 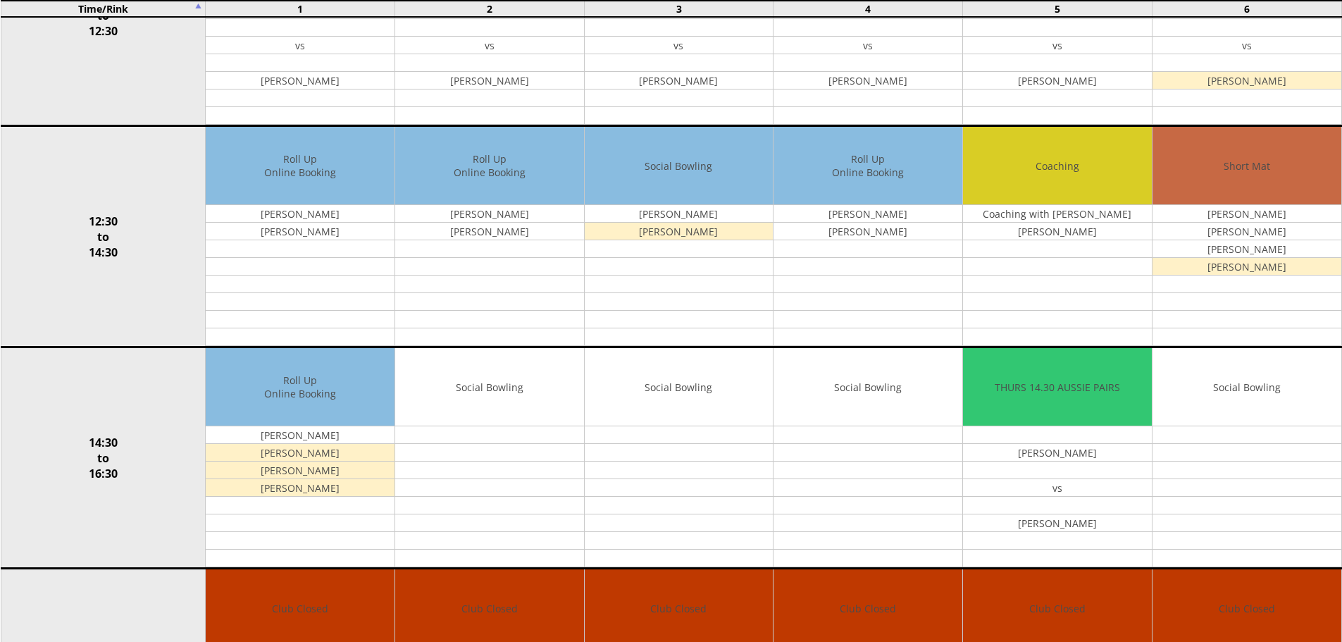 I want to click on td: 4, so click(x=868, y=8).